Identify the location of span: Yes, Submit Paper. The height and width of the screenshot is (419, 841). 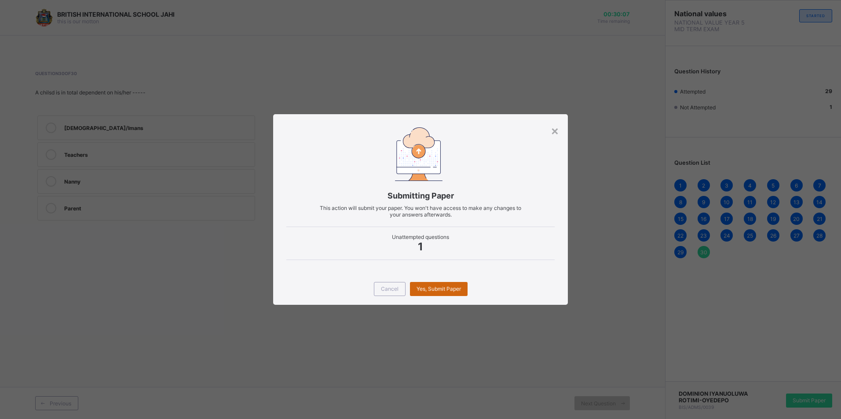
(438, 289).